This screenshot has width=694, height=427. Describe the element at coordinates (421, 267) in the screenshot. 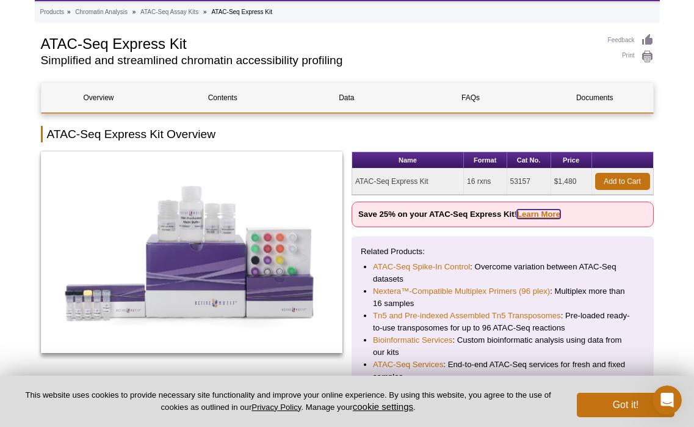

I see `a: ATAC-Seq Spike-In Control` at that location.